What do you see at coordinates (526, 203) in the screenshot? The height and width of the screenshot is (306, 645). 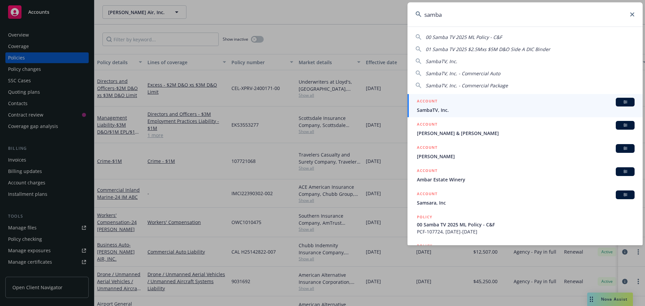 I see `span: Samsara, Inc` at bounding box center [526, 203].